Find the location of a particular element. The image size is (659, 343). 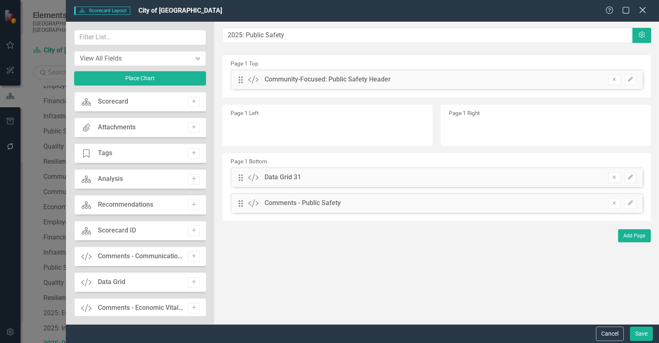

div: Community-Focused: Public Safety Header is located at coordinates (328, 79).